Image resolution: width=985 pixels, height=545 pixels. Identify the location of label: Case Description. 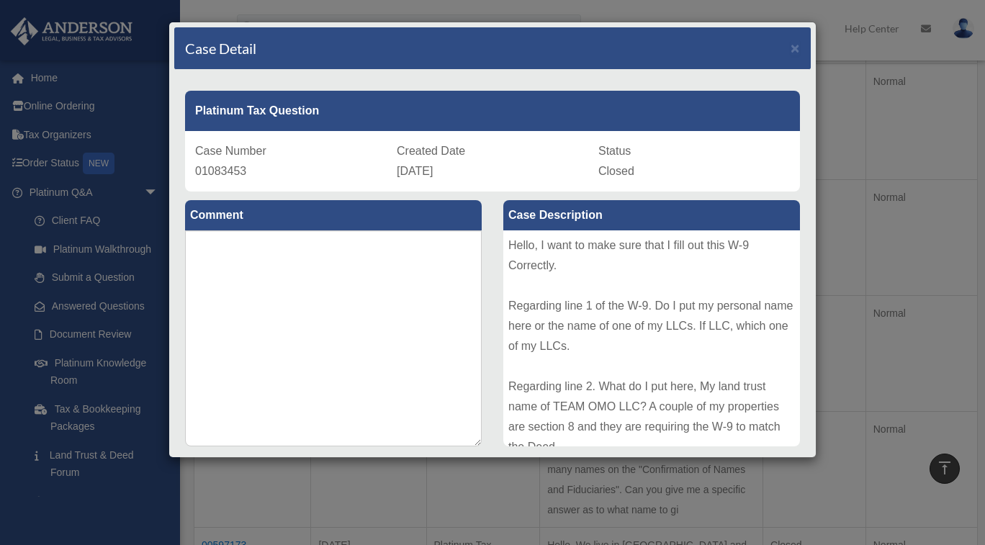
(652, 215).